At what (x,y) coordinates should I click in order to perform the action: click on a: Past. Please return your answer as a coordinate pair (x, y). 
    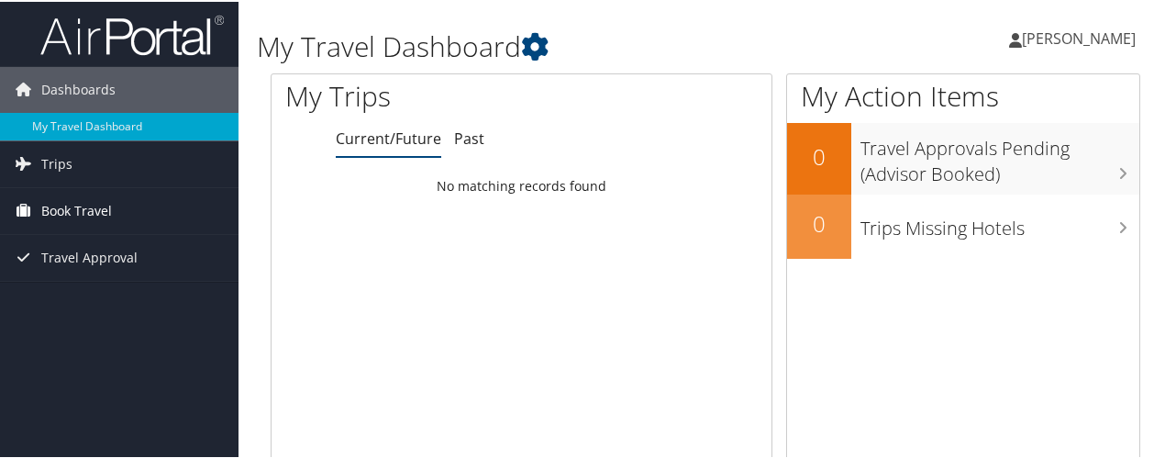
    Looking at the image, I should click on (469, 137).